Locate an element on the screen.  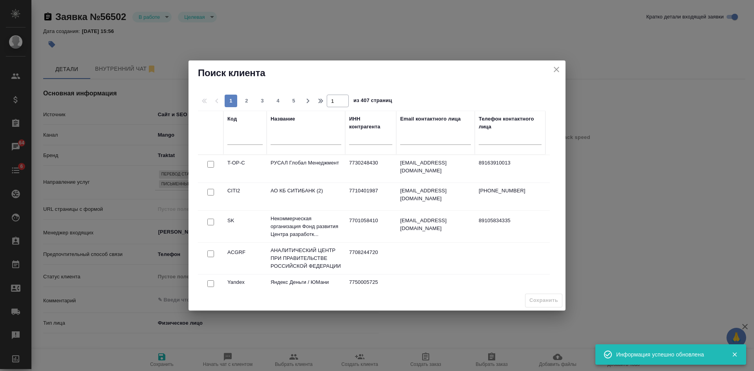
button: 5 is located at coordinates (294, 101).